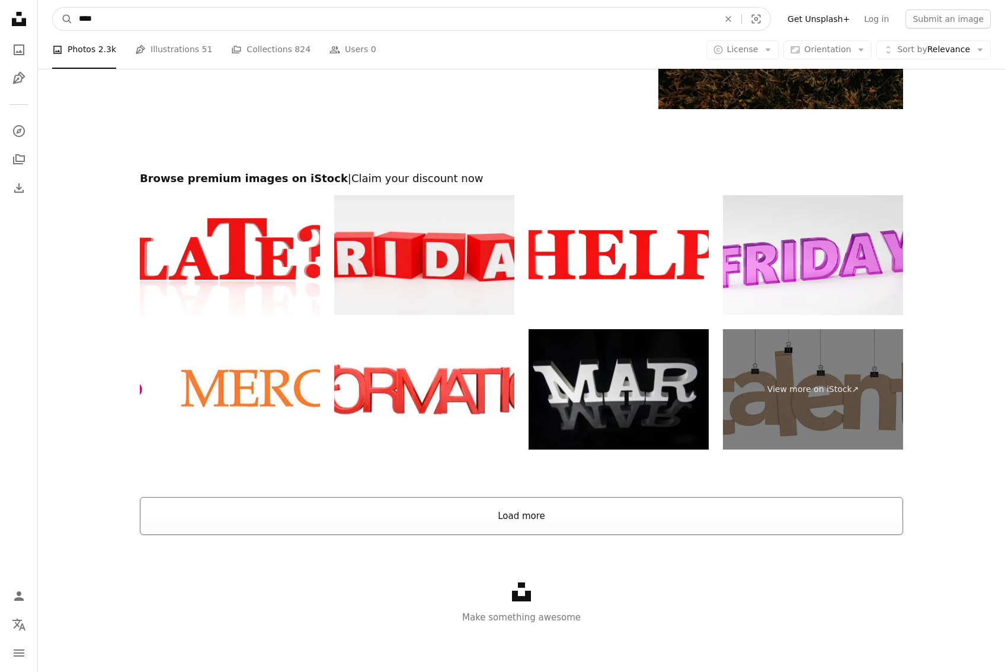 The image size is (1005, 672). I want to click on span: | Claim your discount now, so click(416, 178).